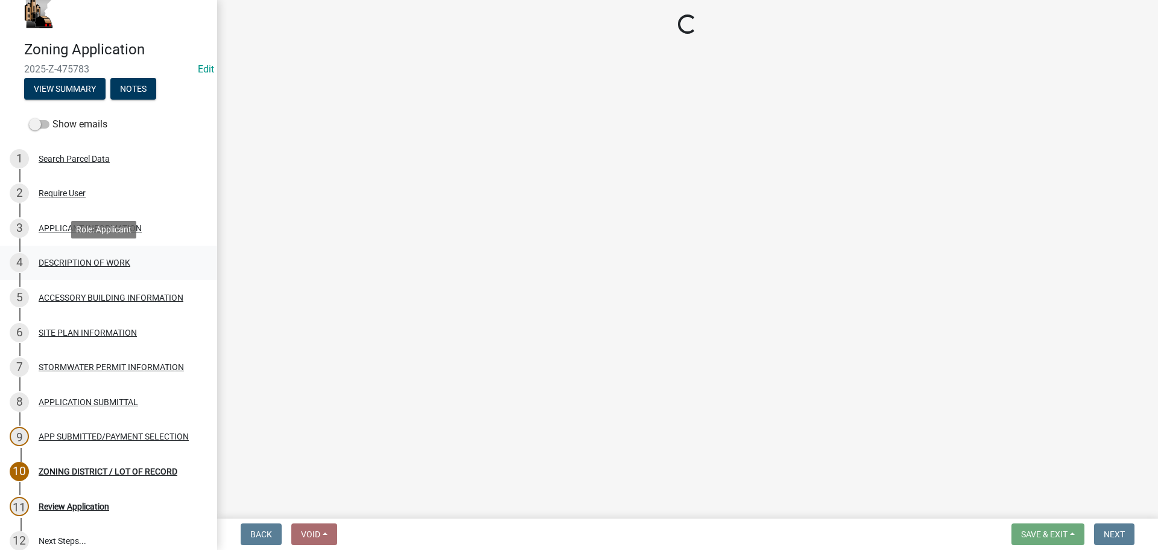 This screenshot has height=550, width=1158. Describe the element at coordinates (1114, 534) in the screenshot. I see `span: Next` at that location.